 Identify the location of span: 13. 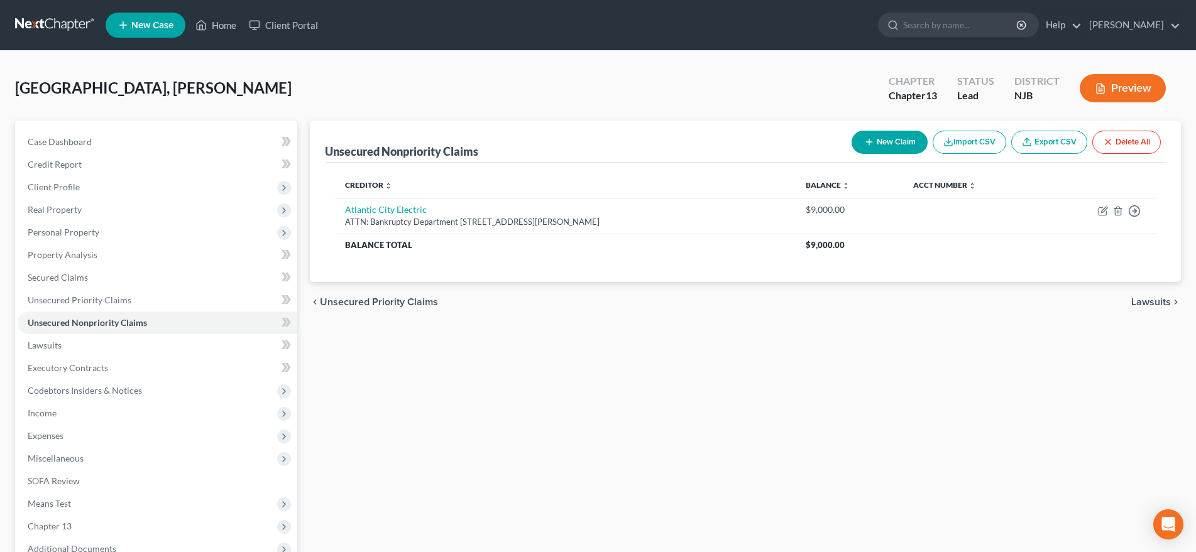
(931, 95).